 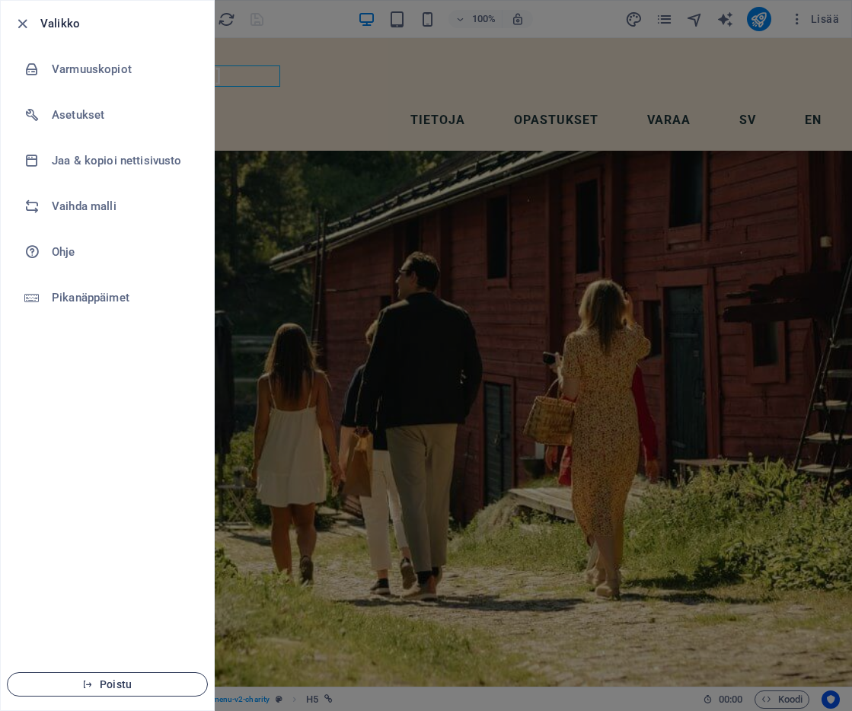 What do you see at coordinates (107, 685) in the screenshot?
I see `button: Poistu` at bounding box center [107, 685].